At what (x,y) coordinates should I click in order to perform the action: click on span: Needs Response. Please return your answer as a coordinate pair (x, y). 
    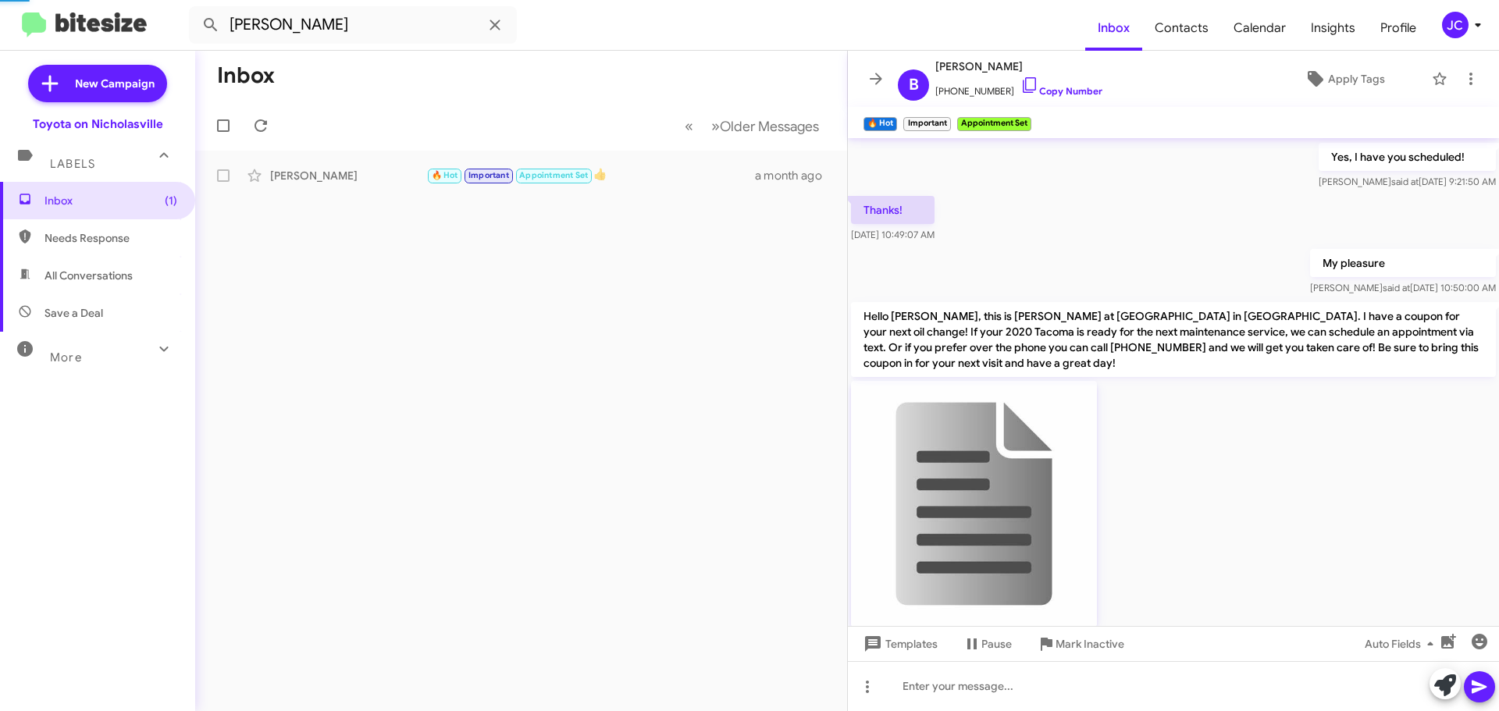
    Looking at the image, I should click on (111, 238).